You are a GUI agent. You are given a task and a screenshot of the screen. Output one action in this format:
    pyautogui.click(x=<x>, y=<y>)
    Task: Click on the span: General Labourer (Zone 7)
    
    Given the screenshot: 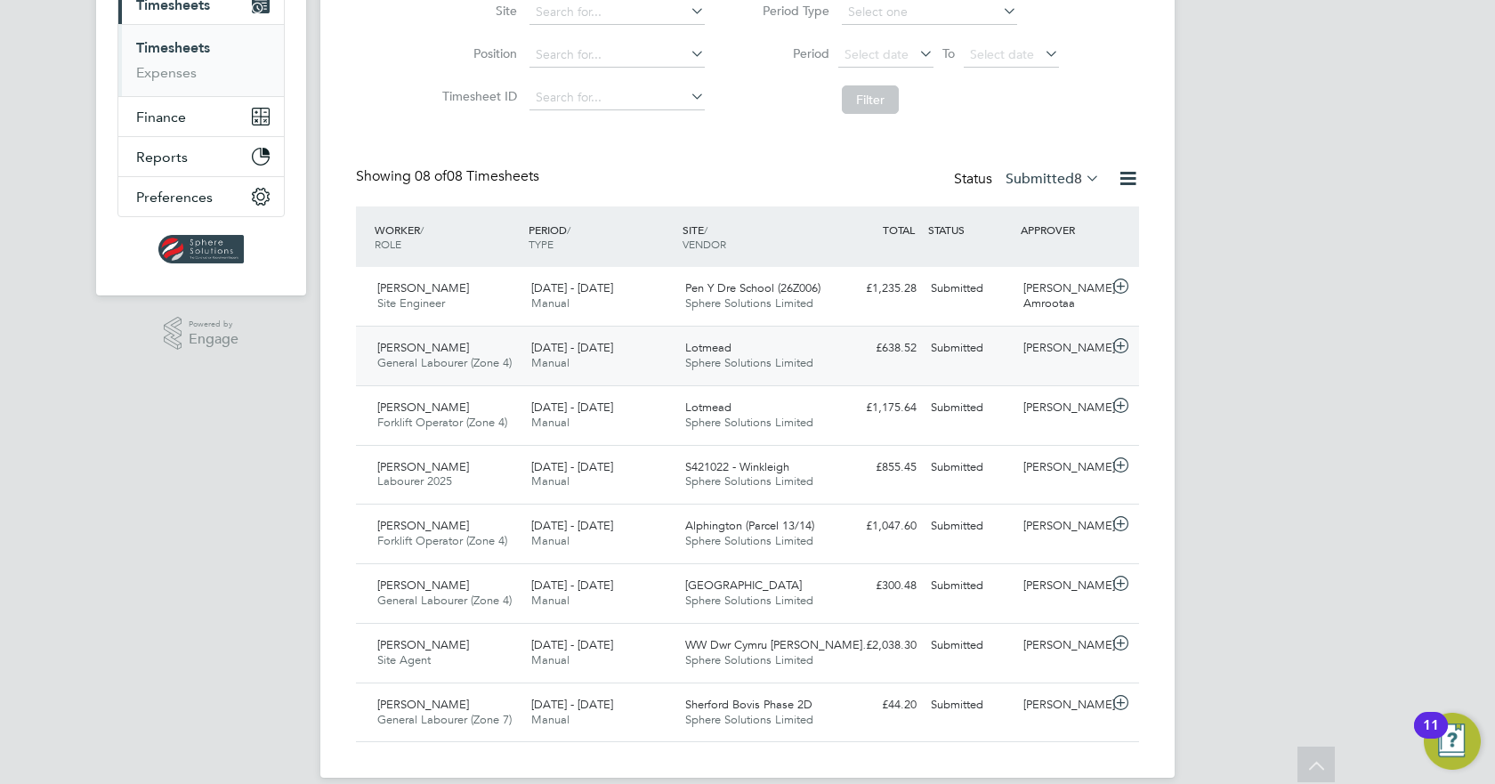 What is the action you would take?
    pyautogui.click(x=444, y=719)
    